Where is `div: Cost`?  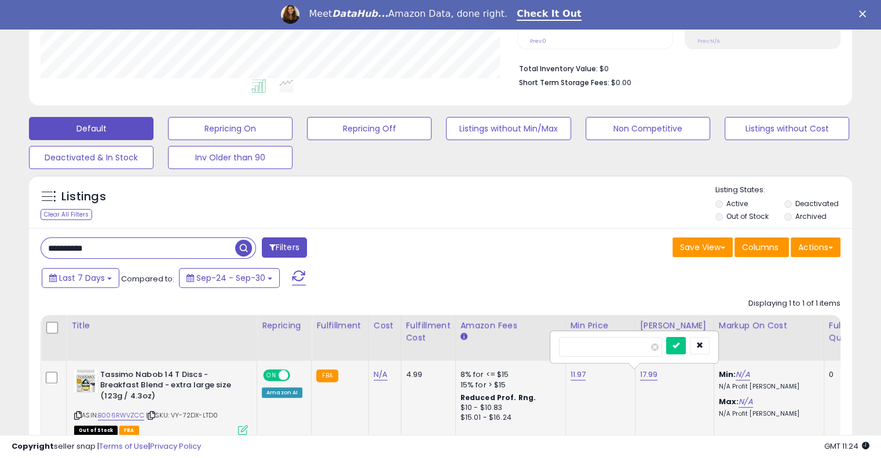
div: Cost is located at coordinates (385, 325).